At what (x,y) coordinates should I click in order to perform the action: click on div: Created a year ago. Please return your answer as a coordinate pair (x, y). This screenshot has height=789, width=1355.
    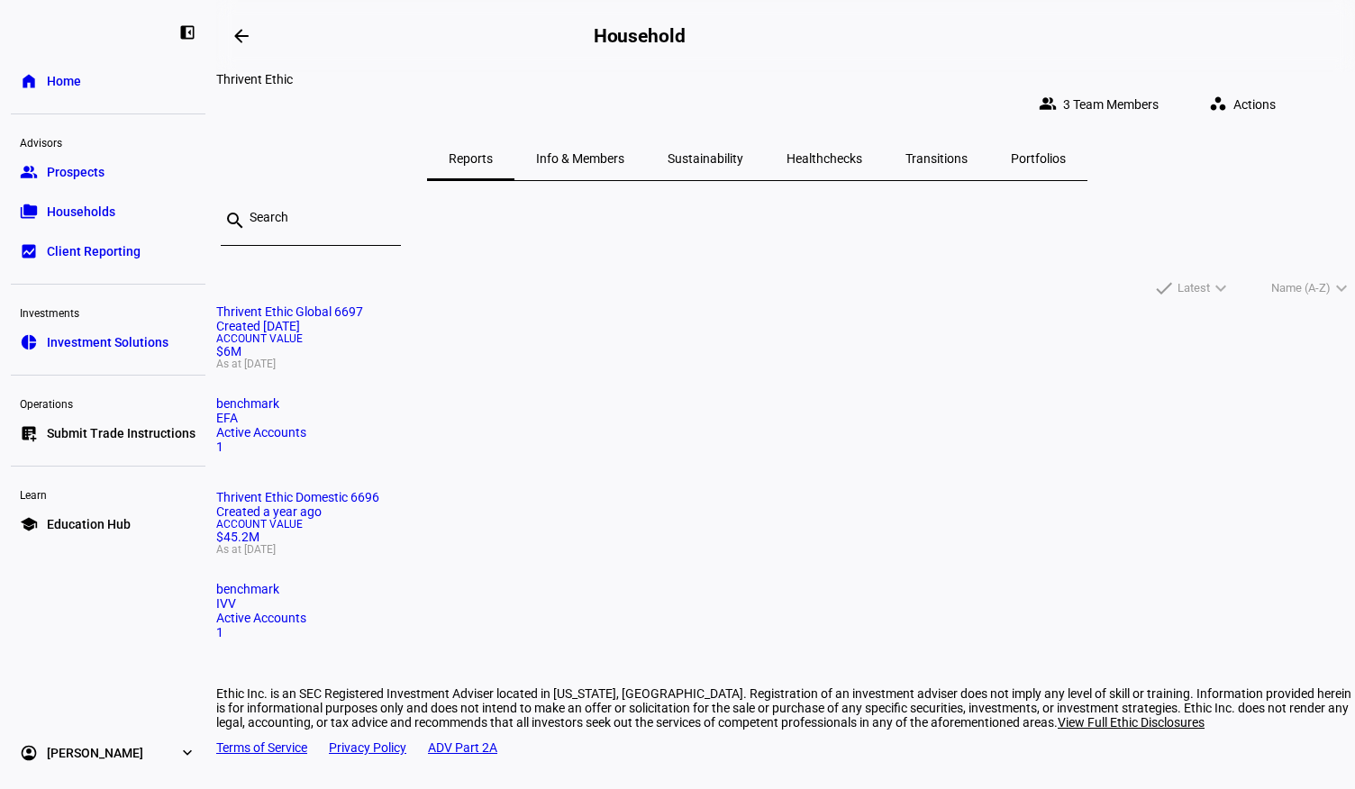
    Looking at the image, I should click on (785, 512).